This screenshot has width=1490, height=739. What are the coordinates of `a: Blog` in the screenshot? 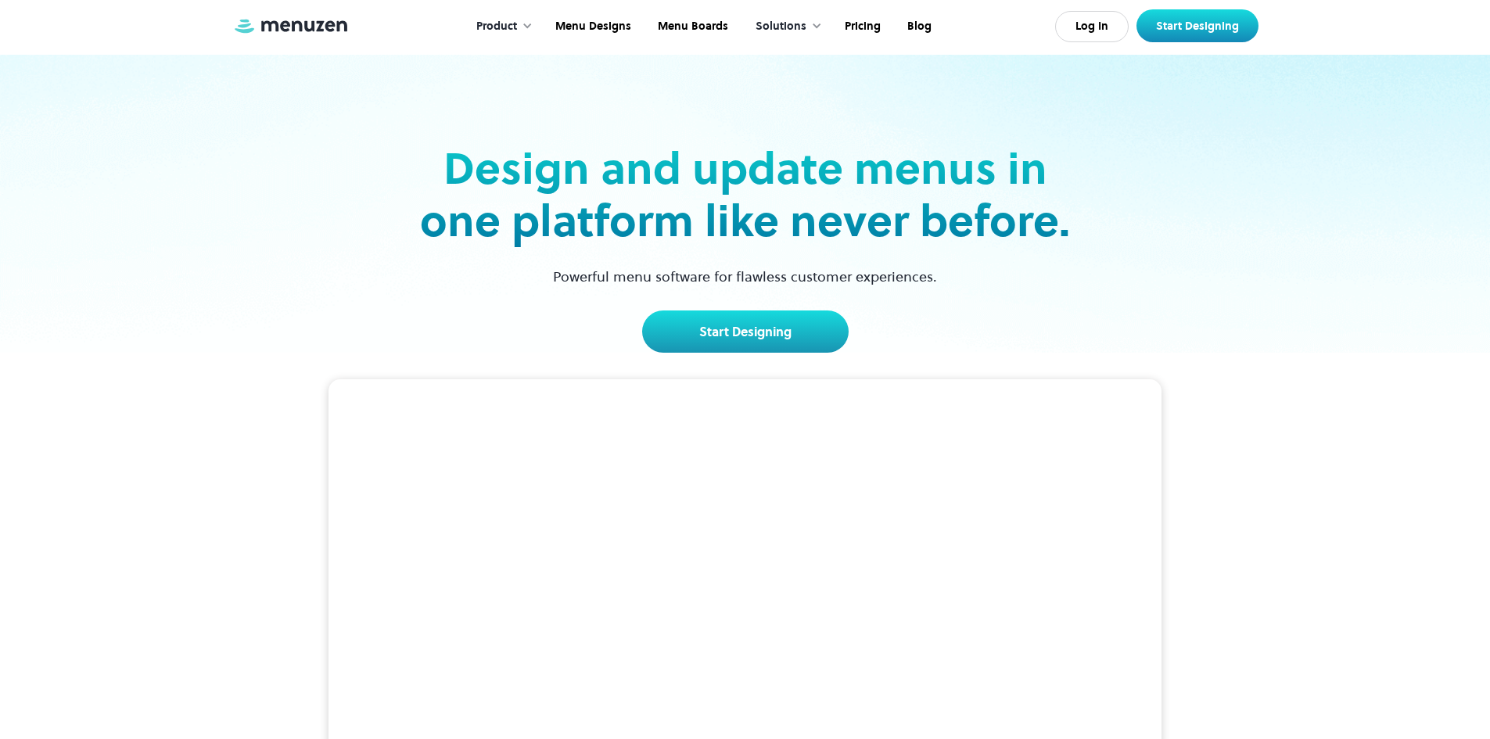 It's located at (917, 27).